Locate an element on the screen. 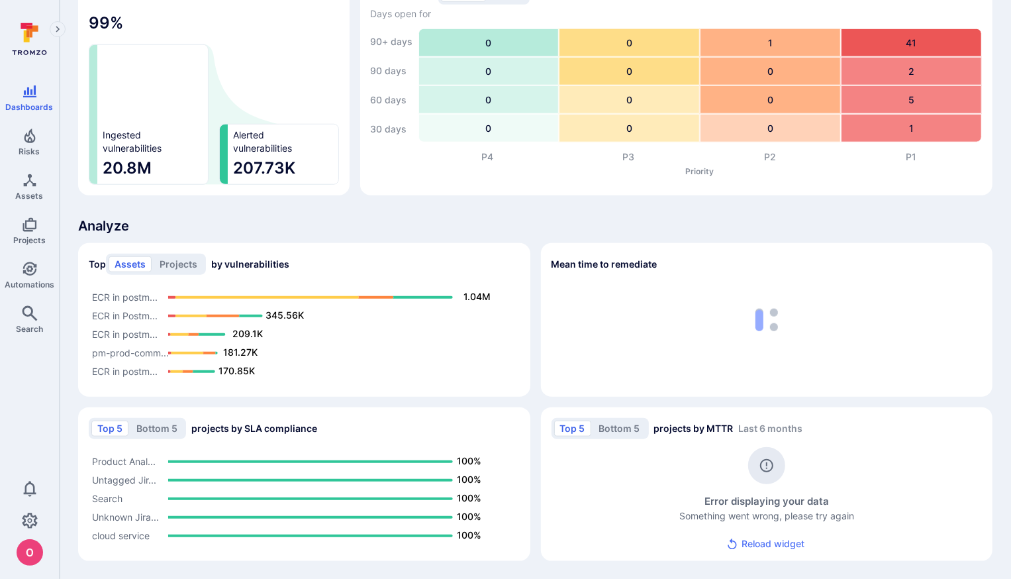 This screenshot has width=1011, height=579. span: Automations is located at coordinates (29, 284).